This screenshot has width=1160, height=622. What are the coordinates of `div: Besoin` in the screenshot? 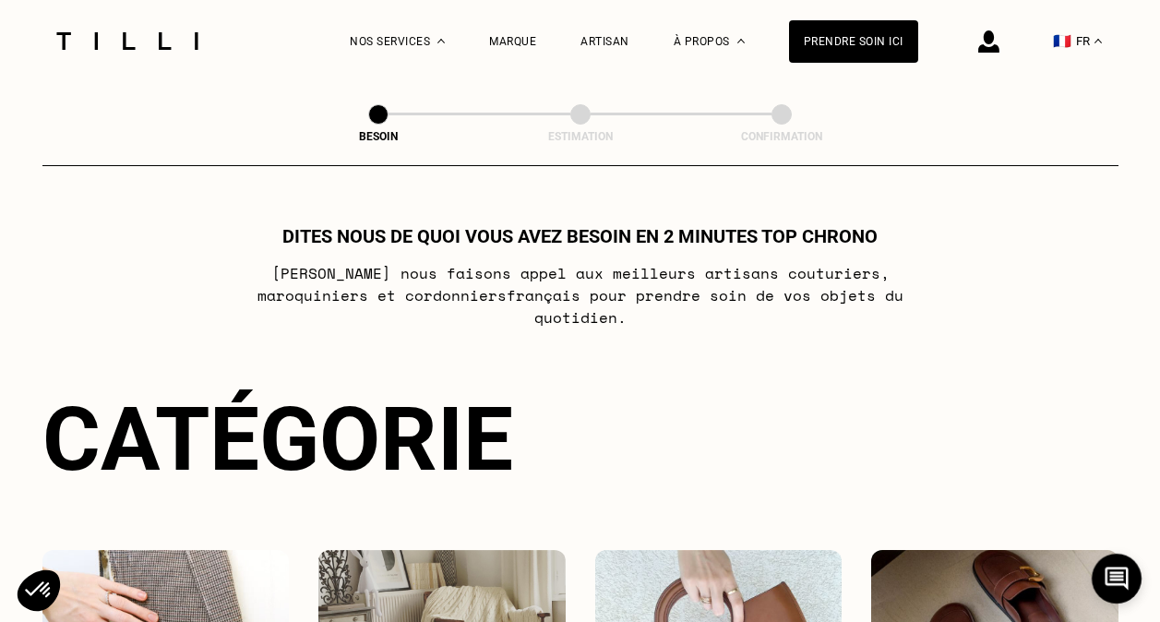 It's located at (379, 137).